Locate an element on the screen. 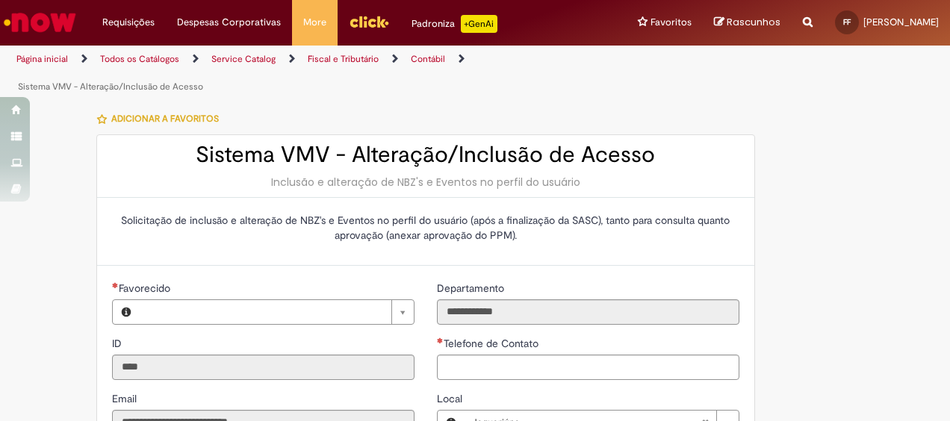  a: Fiscal e Tributário is located at coordinates (343, 59).